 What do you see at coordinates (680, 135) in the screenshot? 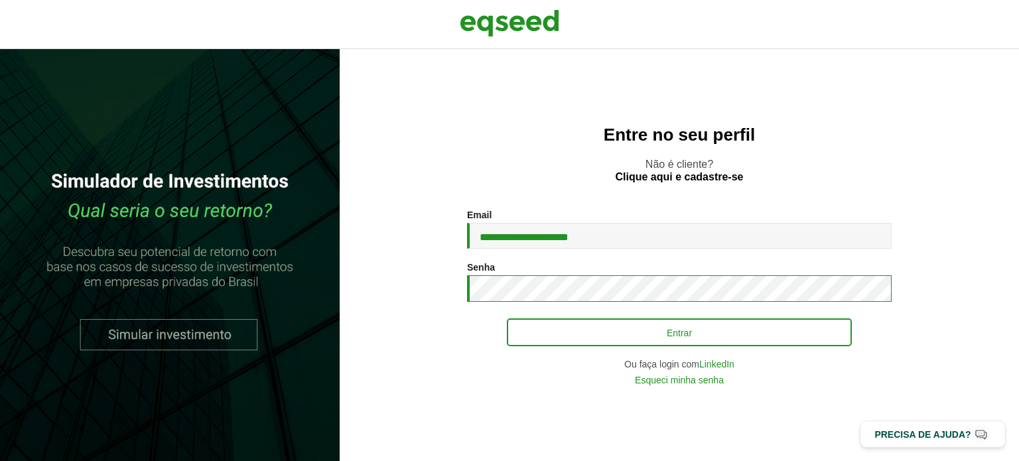
I see `h2: Entre no seu perfil` at bounding box center [680, 135].